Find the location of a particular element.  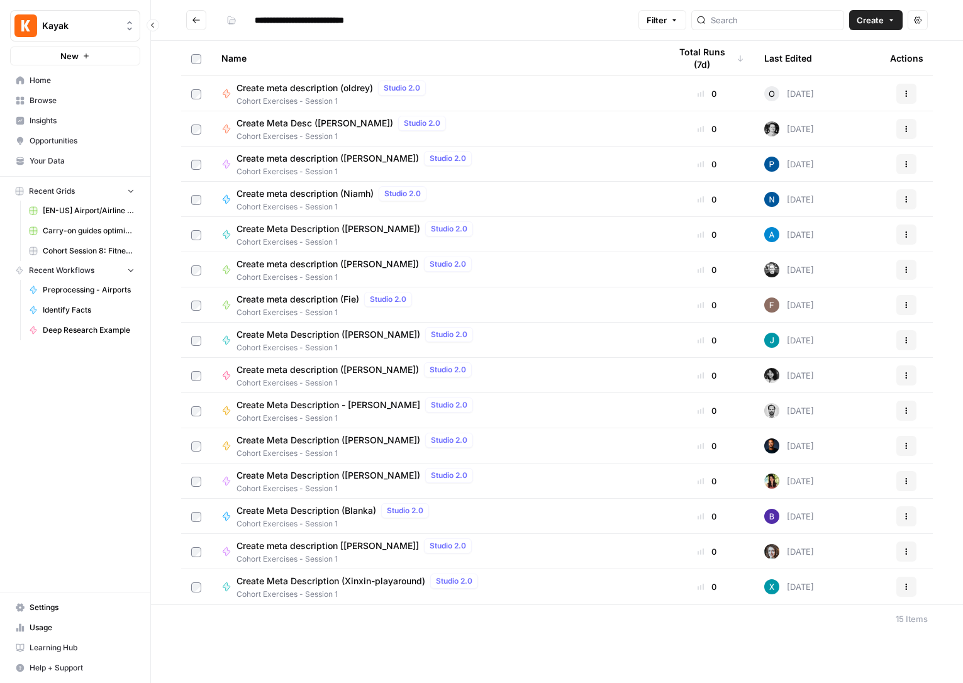

a: Deep Research Example is located at coordinates (82, 330).